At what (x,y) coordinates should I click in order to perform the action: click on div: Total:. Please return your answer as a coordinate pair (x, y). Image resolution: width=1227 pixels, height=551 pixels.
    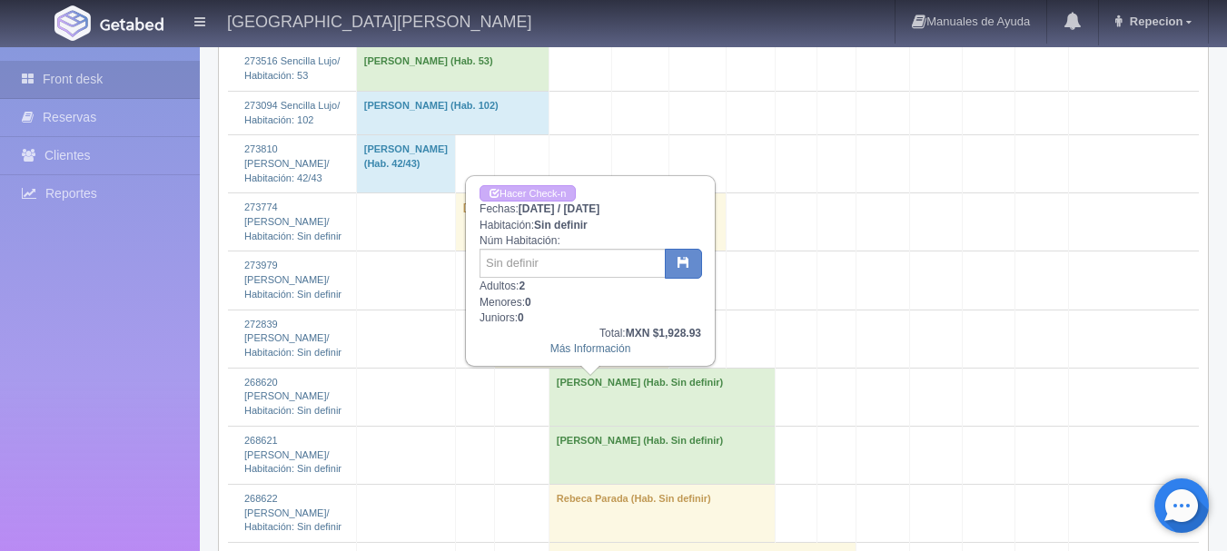
    Looking at the image, I should click on (590, 333).